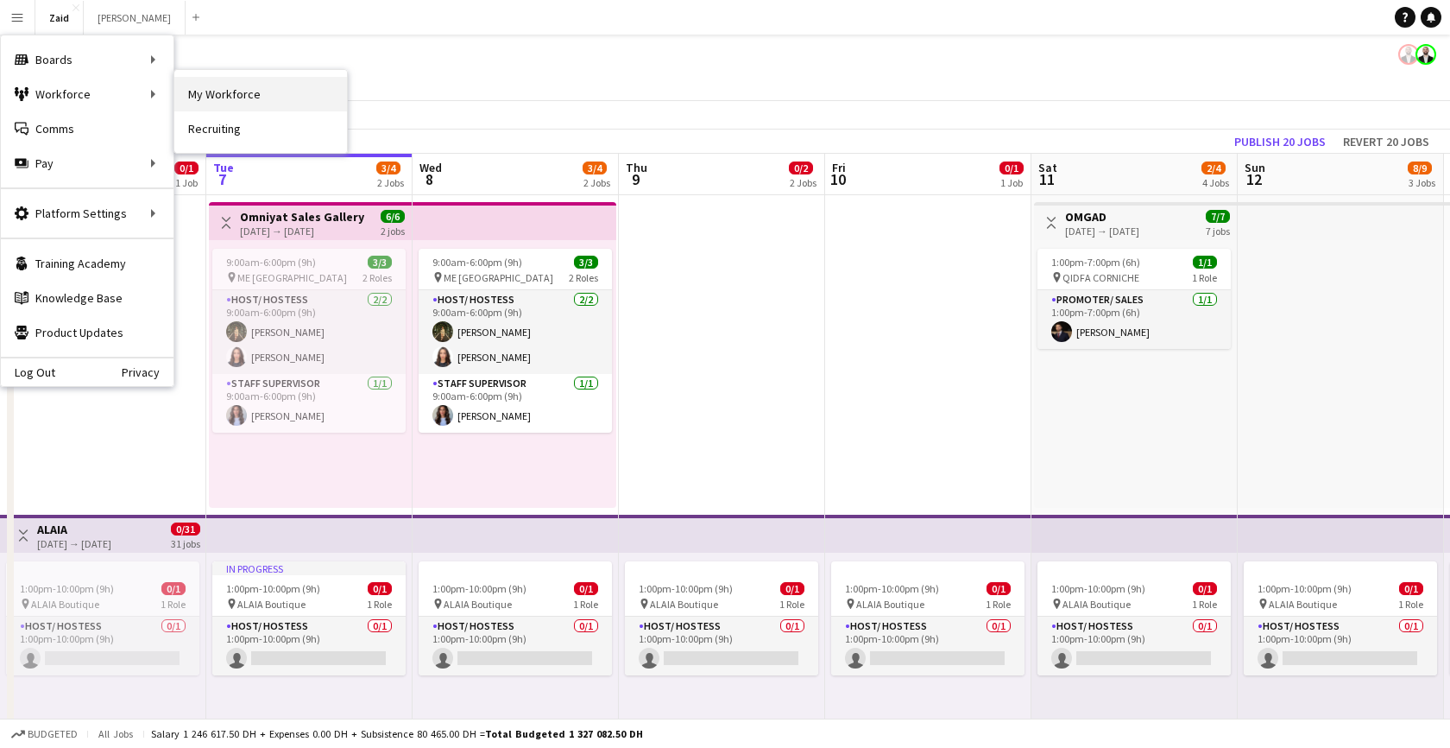 This screenshot has height=748, width=1450. Describe the element at coordinates (1218, 216) in the screenshot. I see `span: 7/7` at that location.